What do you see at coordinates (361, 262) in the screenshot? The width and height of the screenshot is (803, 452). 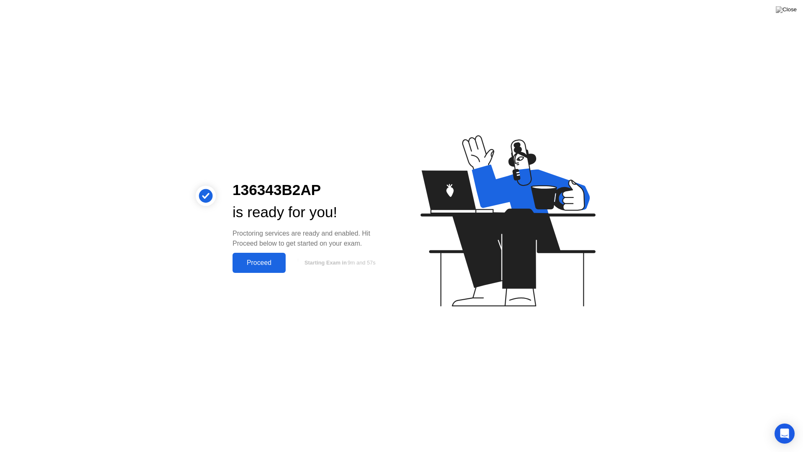 I see `span: 9m and 57s` at bounding box center [361, 262].